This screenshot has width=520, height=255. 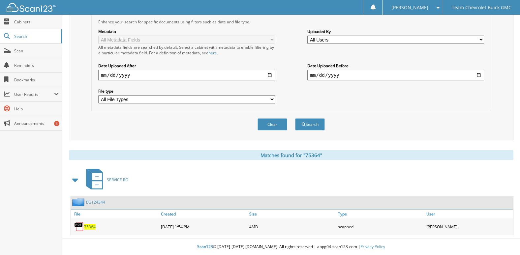 What do you see at coordinates (481, 8) in the screenshot?
I see `span: Team Chevrolet Buick GMC` at bounding box center [481, 8].